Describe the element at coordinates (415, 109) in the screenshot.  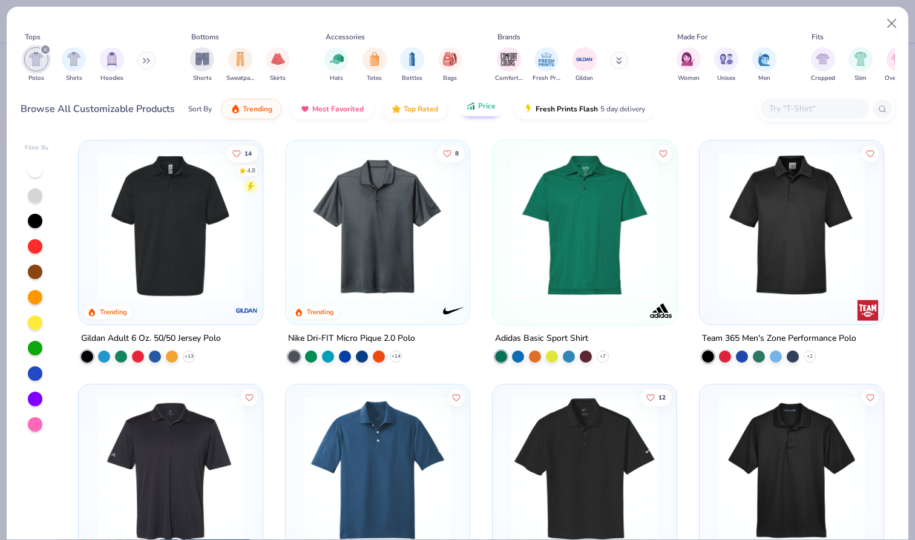
I see `button: Top Rated` at that location.